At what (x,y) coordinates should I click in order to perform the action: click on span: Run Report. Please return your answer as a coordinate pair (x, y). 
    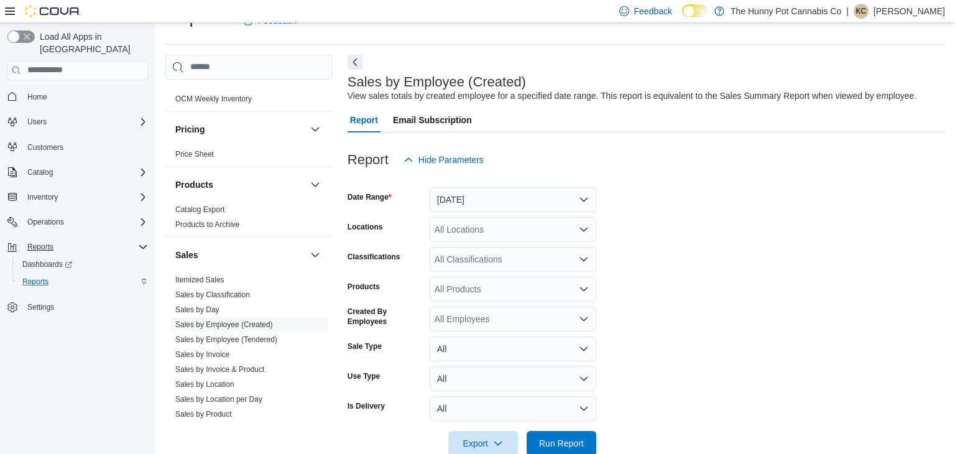
    Looking at the image, I should click on (562, 443).